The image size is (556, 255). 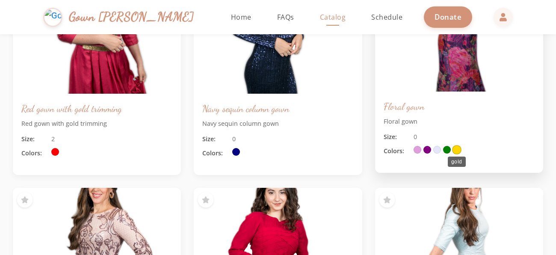 What do you see at coordinates (53, 17) in the screenshot?
I see `img: Gown Gmach Logo` at bounding box center [53, 17].